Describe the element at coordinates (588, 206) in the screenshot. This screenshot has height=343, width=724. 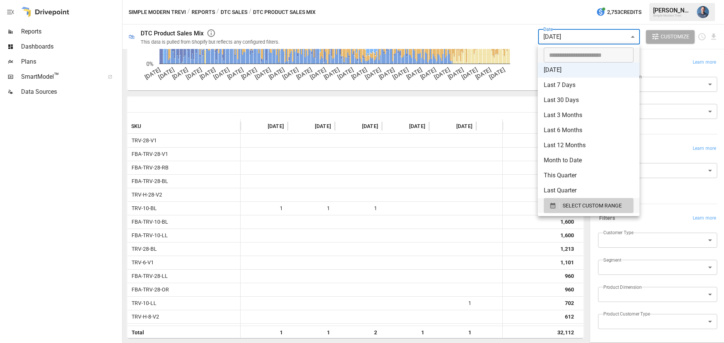
I see `button: SELECT CUSTOM RANGE` at that location.